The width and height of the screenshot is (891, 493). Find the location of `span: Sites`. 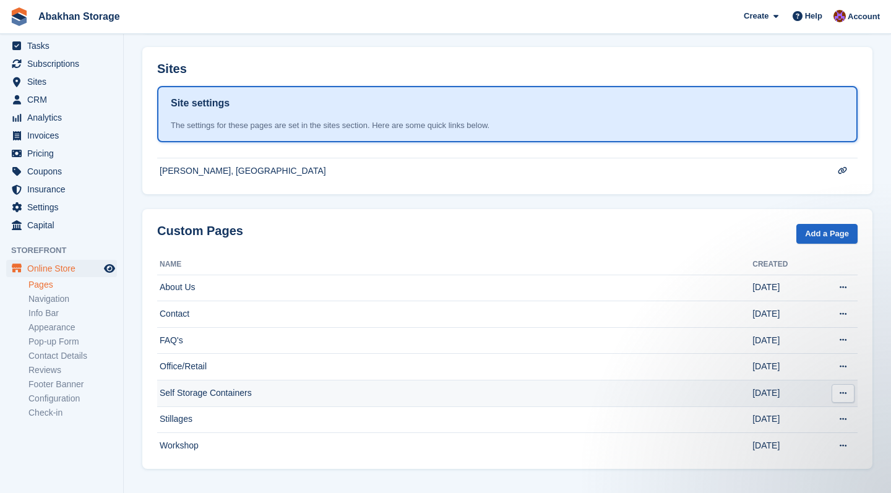

span: Sites is located at coordinates (64, 82).